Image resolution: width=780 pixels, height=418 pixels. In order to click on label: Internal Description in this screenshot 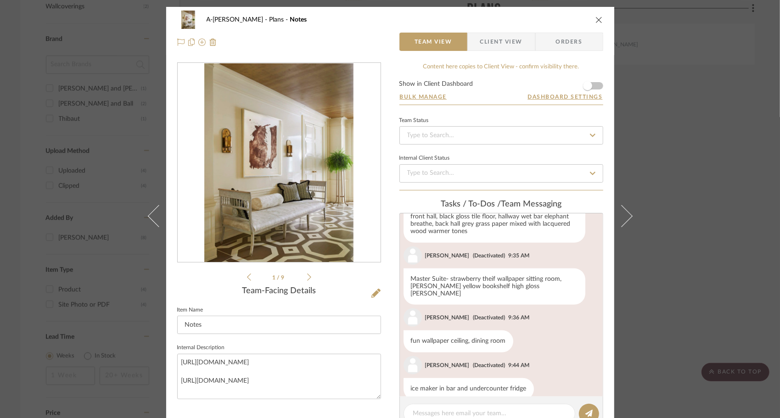, I will do `click(201, 348)`.